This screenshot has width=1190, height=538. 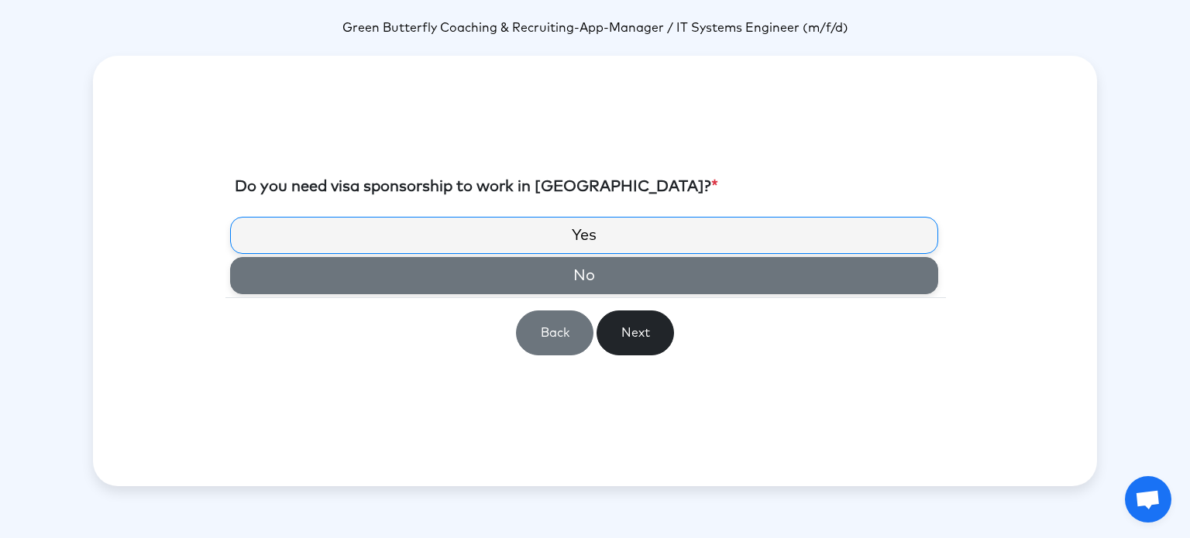 I want to click on label: No, so click(x=584, y=276).